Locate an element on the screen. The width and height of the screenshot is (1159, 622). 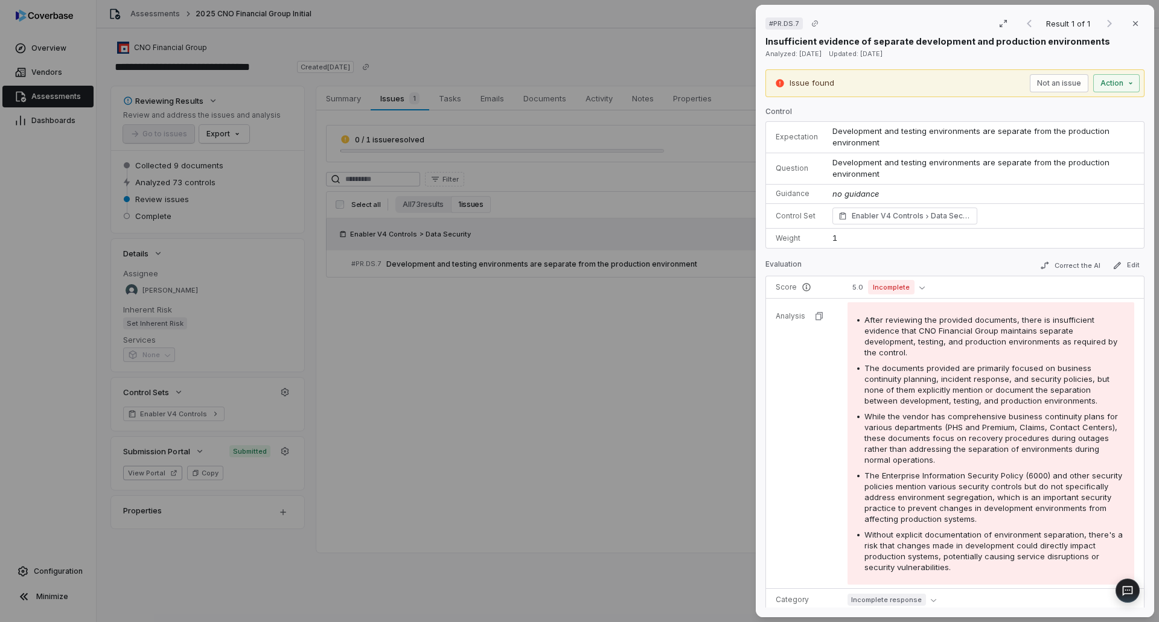
button: Correct the AI is located at coordinates (1070, 266).